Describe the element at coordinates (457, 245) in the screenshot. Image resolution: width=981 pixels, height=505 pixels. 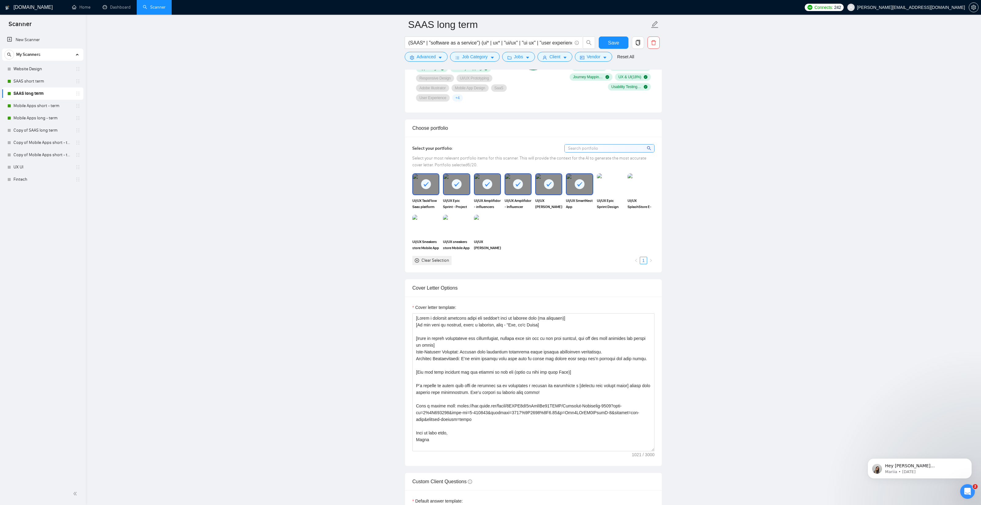
I see `span: UI/UX sneakers store Mobile App` at that location.